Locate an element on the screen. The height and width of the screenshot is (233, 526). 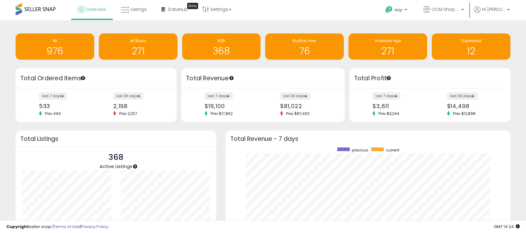
h3: Total Profit is located at coordinates (430, 78).